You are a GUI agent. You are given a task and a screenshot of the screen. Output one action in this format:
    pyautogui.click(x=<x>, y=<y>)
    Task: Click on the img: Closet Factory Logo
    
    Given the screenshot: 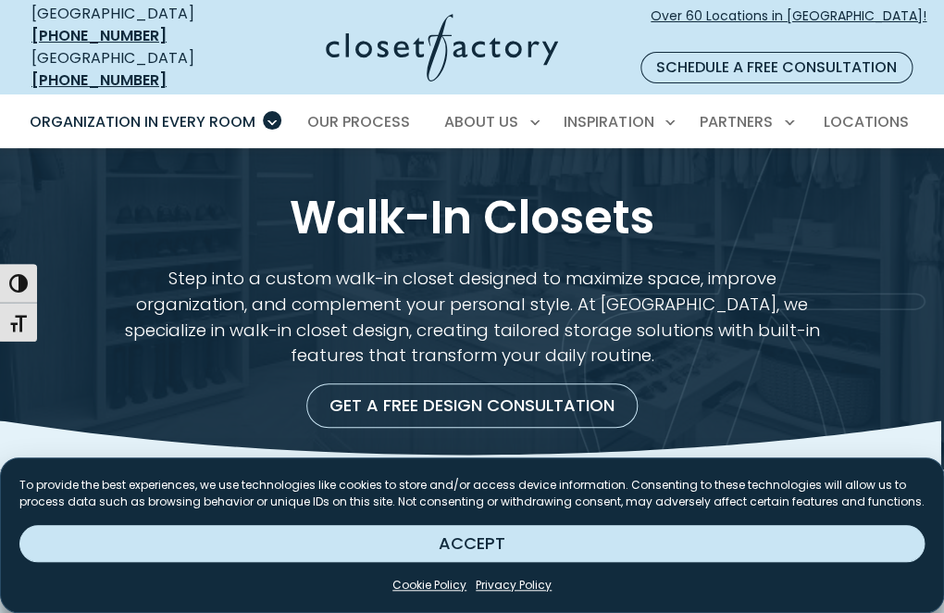 What is the action you would take?
    pyautogui.click(x=441, y=47)
    